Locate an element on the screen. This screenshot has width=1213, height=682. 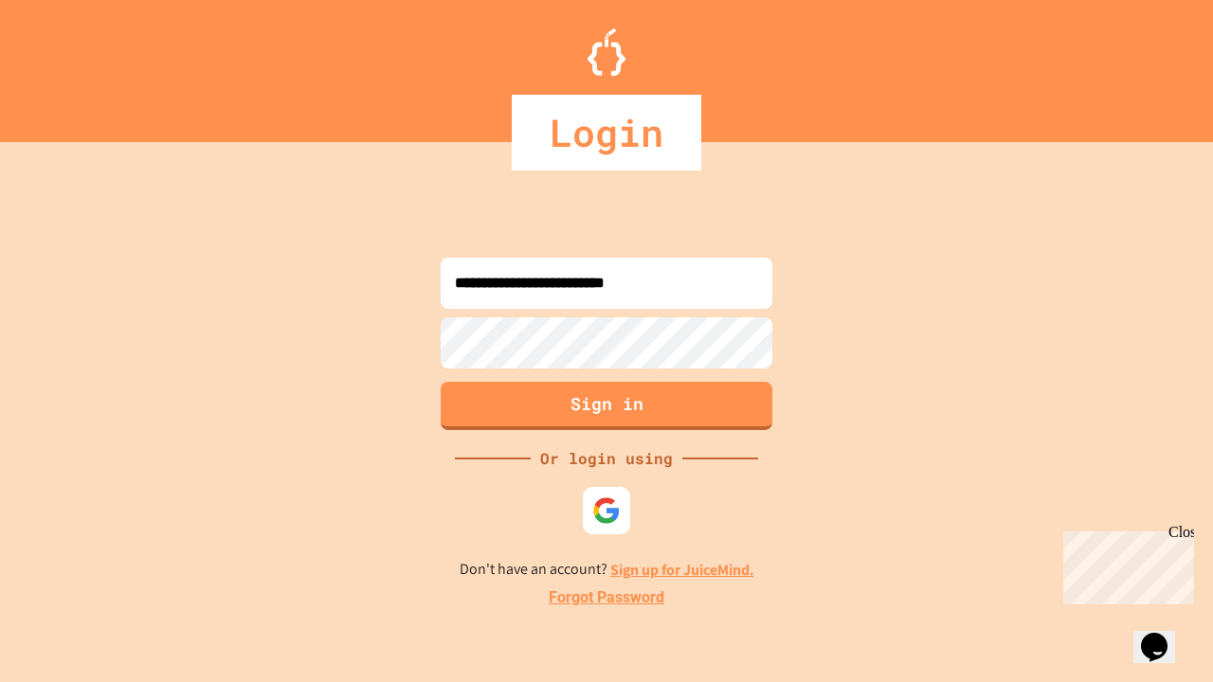
p: Don't have an account? is located at coordinates (606, 569).